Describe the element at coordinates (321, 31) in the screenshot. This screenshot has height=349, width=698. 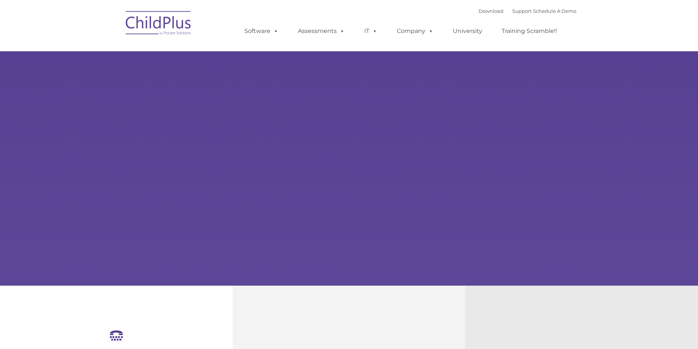
I see `a: Assessments` at that location.